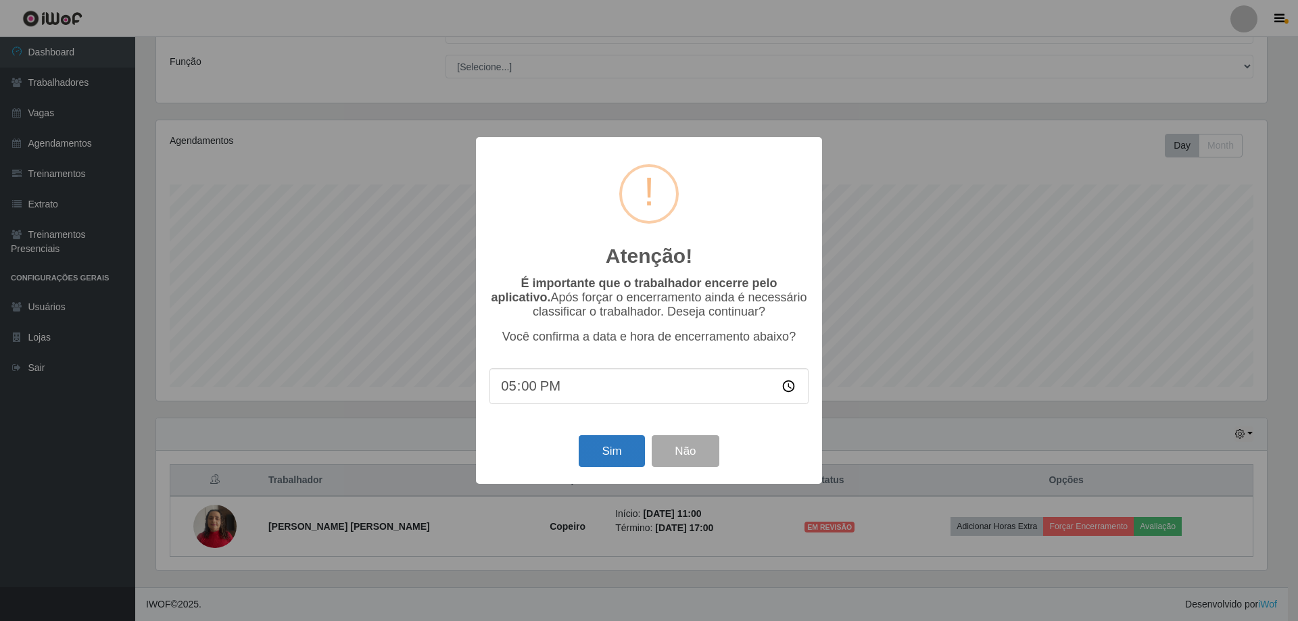 The height and width of the screenshot is (621, 1298). What do you see at coordinates (649, 337) in the screenshot?
I see `p: Você confirma a data e hora de encerramento abaixo?` at bounding box center [649, 337].